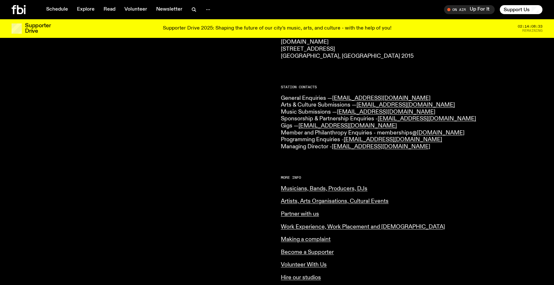  I want to click on a: Read, so click(109, 10).